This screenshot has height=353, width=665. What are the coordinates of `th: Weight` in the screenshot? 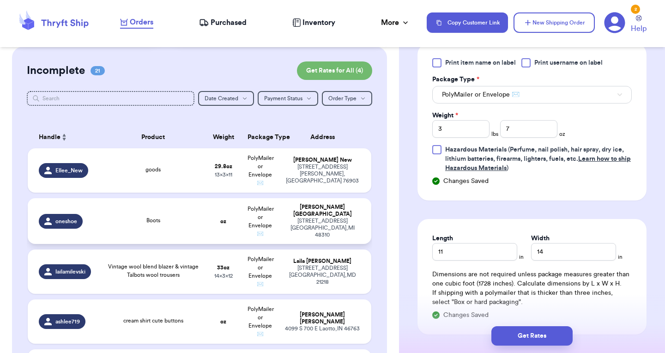 It's located at (223, 137).